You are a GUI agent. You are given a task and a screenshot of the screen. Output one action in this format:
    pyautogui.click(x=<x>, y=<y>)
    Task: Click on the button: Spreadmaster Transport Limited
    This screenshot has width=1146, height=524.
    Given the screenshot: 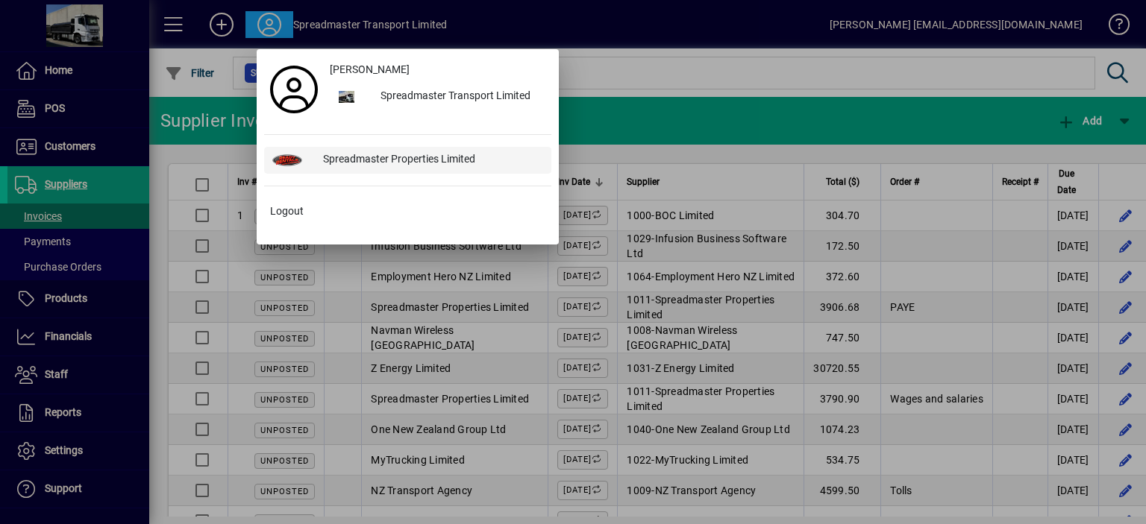 What is the action you would take?
    pyautogui.click(x=437, y=97)
    